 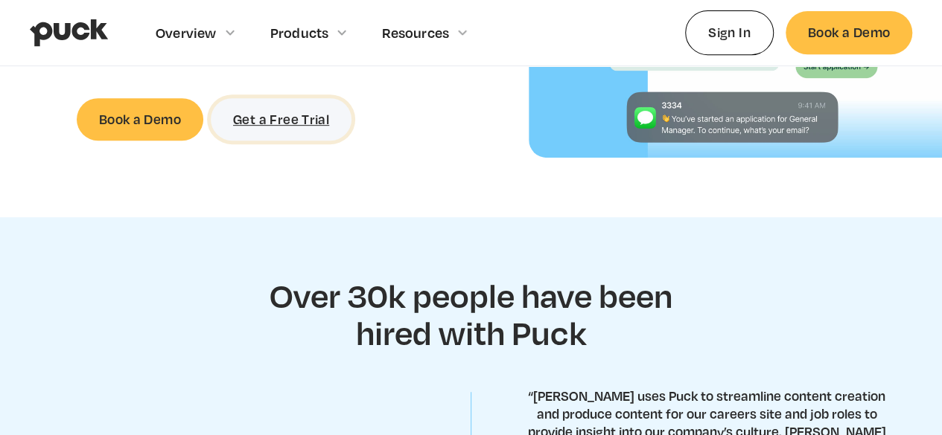 I want to click on h2: Over 30k people have been hired with Puck, so click(x=471, y=313).